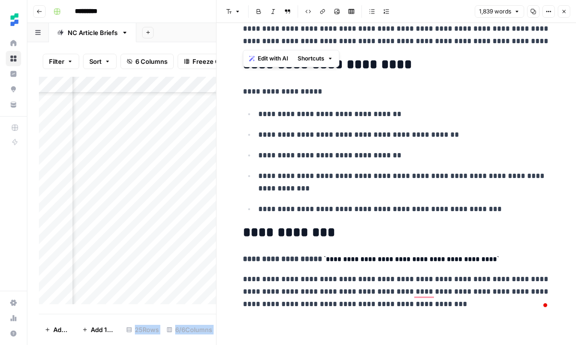 This screenshot has height=345, width=576. What do you see at coordinates (14, 20) in the screenshot?
I see `img: Ten Speed Logo` at bounding box center [14, 20].